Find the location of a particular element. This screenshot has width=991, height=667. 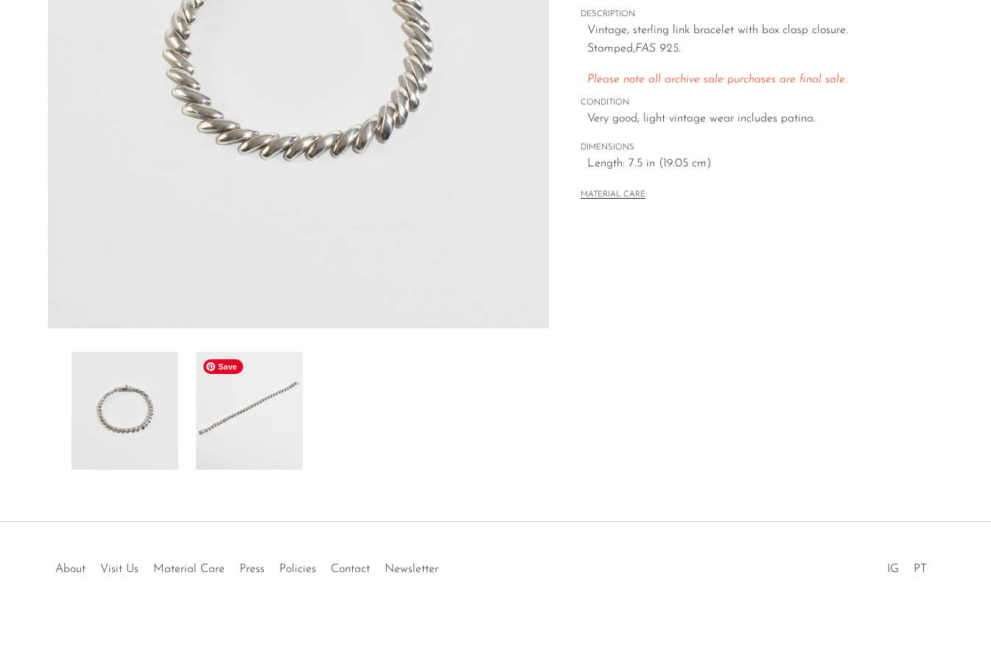

ul: Social Medias is located at coordinates (907, 566).